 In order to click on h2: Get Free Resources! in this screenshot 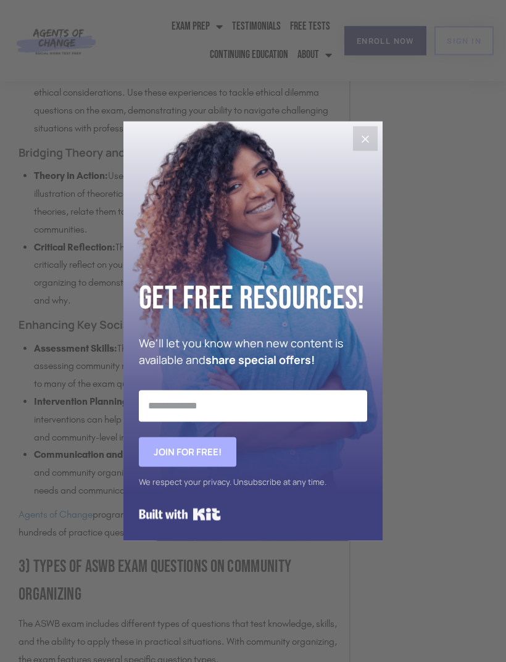, I will do `click(253, 298)`.